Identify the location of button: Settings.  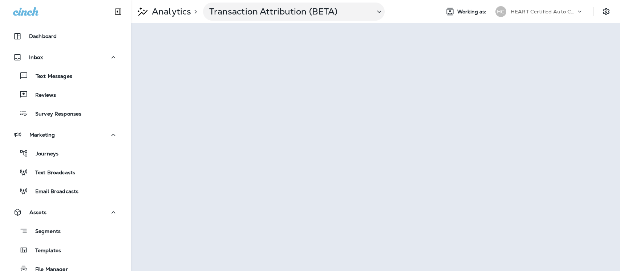
(606, 12).